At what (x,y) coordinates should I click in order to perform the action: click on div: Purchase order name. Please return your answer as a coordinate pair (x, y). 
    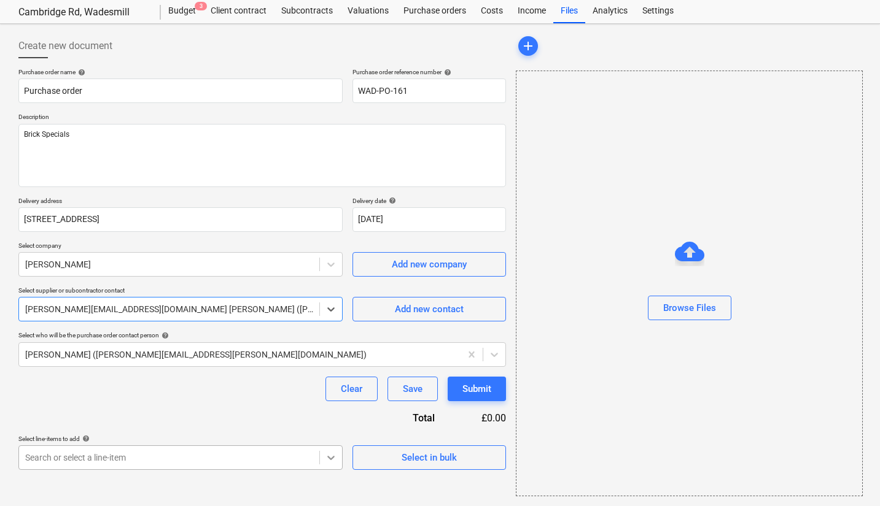
    Looking at the image, I should click on (180, 72).